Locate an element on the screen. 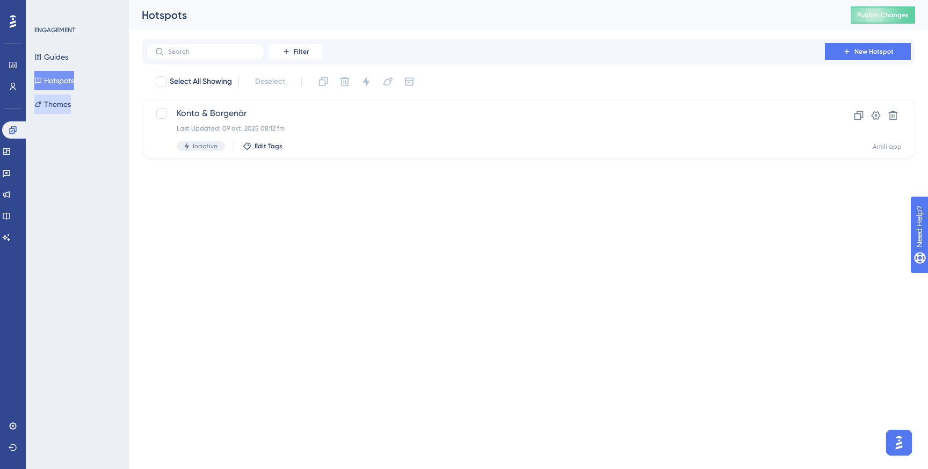 The height and width of the screenshot is (469, 928). button: Filter is located at coordinates (295, 52).